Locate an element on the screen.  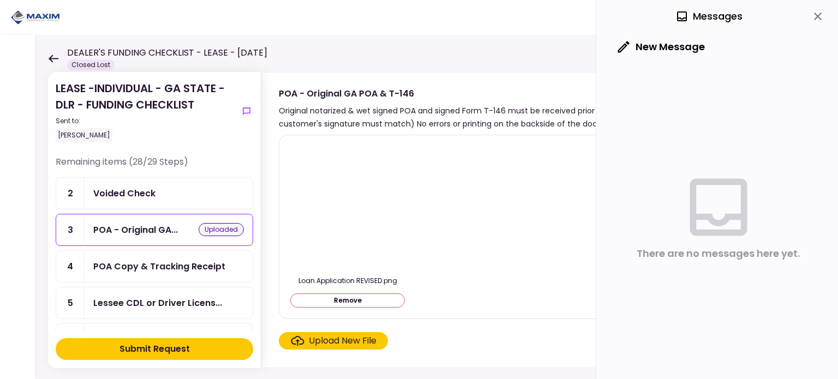
div: Original notarized & wet signed POA and signed Form T-146 must be received prior to Funding. ([PE... is located at coordinates (503, 117).